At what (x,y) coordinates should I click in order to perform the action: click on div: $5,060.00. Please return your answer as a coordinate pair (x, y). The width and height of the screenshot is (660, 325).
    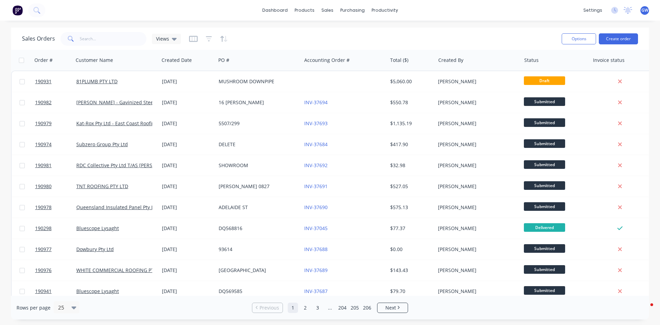
    Looking at the image, I should click on (410, 81).